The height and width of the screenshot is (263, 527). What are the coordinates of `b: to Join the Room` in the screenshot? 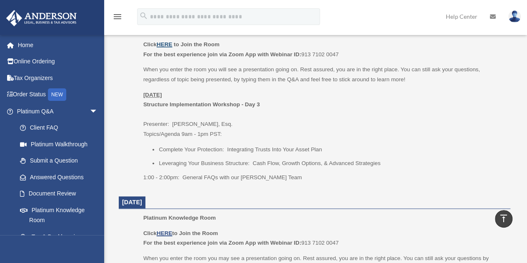 It's located at (197, 44).